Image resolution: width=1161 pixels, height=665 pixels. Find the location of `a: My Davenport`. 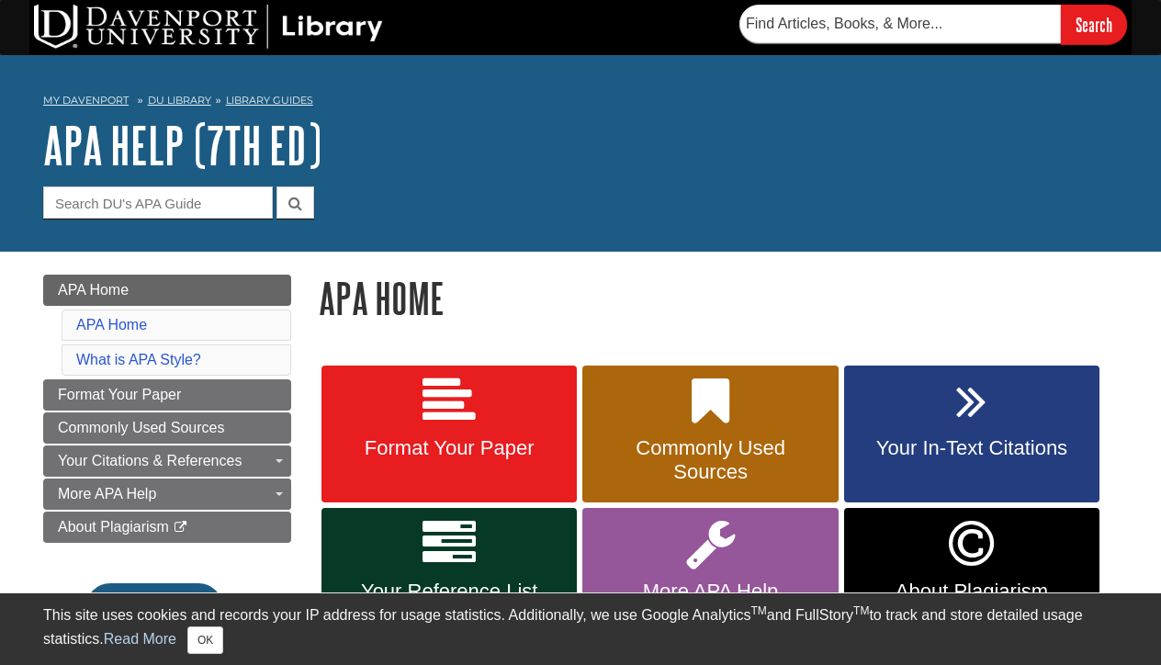

a: My Davenport is located at coordinates (85, 100).